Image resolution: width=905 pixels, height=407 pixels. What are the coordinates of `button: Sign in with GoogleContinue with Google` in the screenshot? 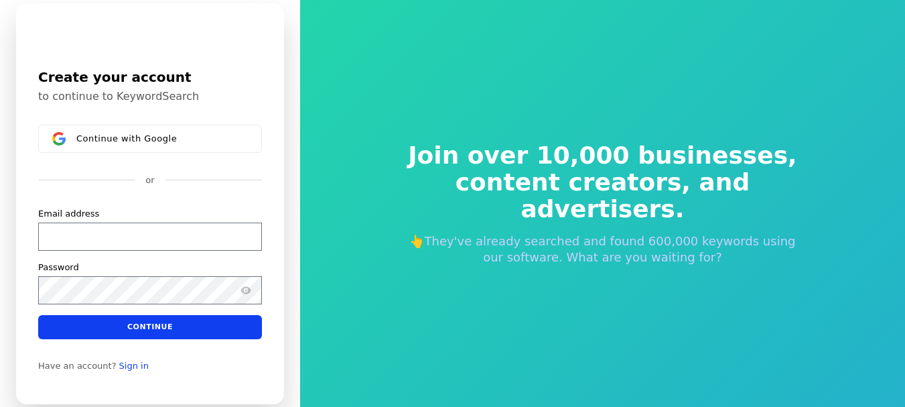 It's located at (150, 139).